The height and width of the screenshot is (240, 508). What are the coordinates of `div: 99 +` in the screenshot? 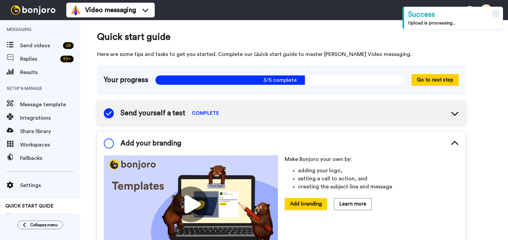 It's located at (67, 59).